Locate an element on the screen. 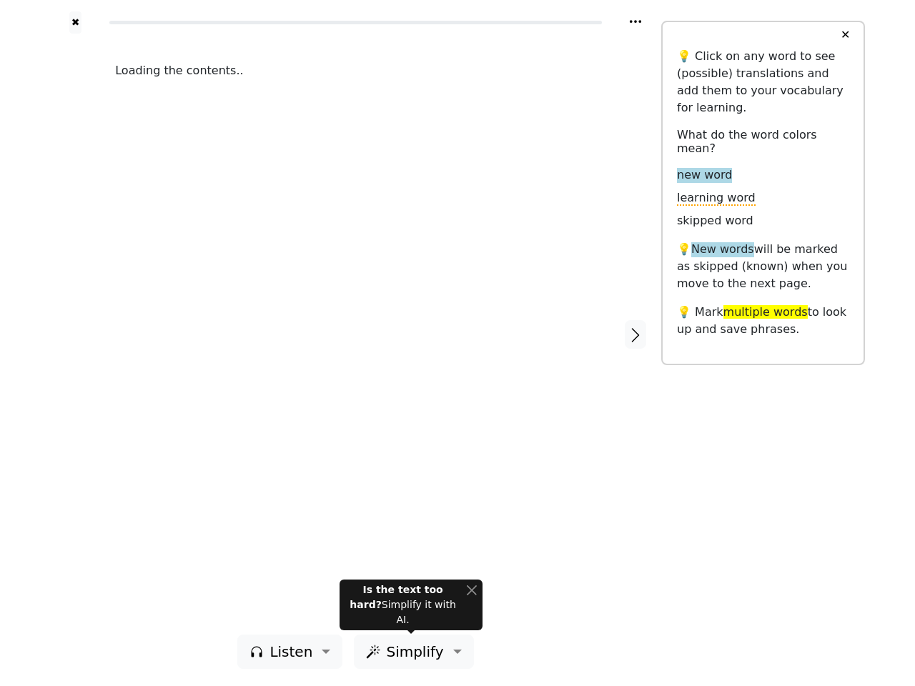  span: new word is located at coordinates (704, 175).